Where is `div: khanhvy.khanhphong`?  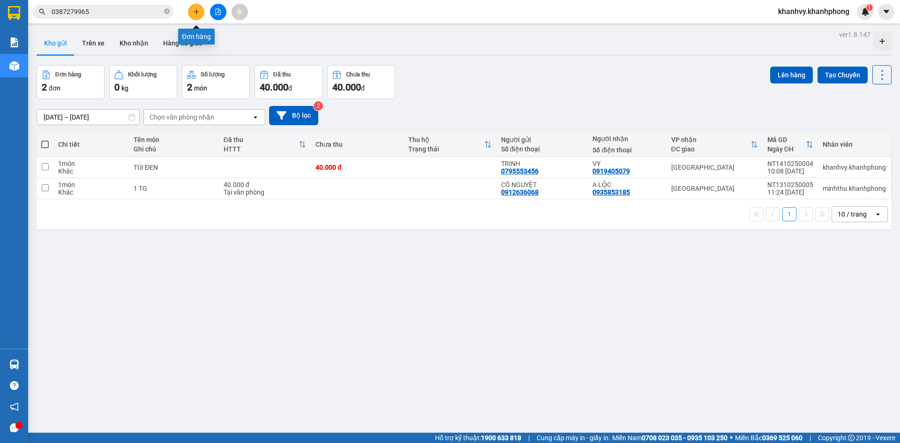
div: khanhvy.khanhphong is located at coordinates (854, 167).